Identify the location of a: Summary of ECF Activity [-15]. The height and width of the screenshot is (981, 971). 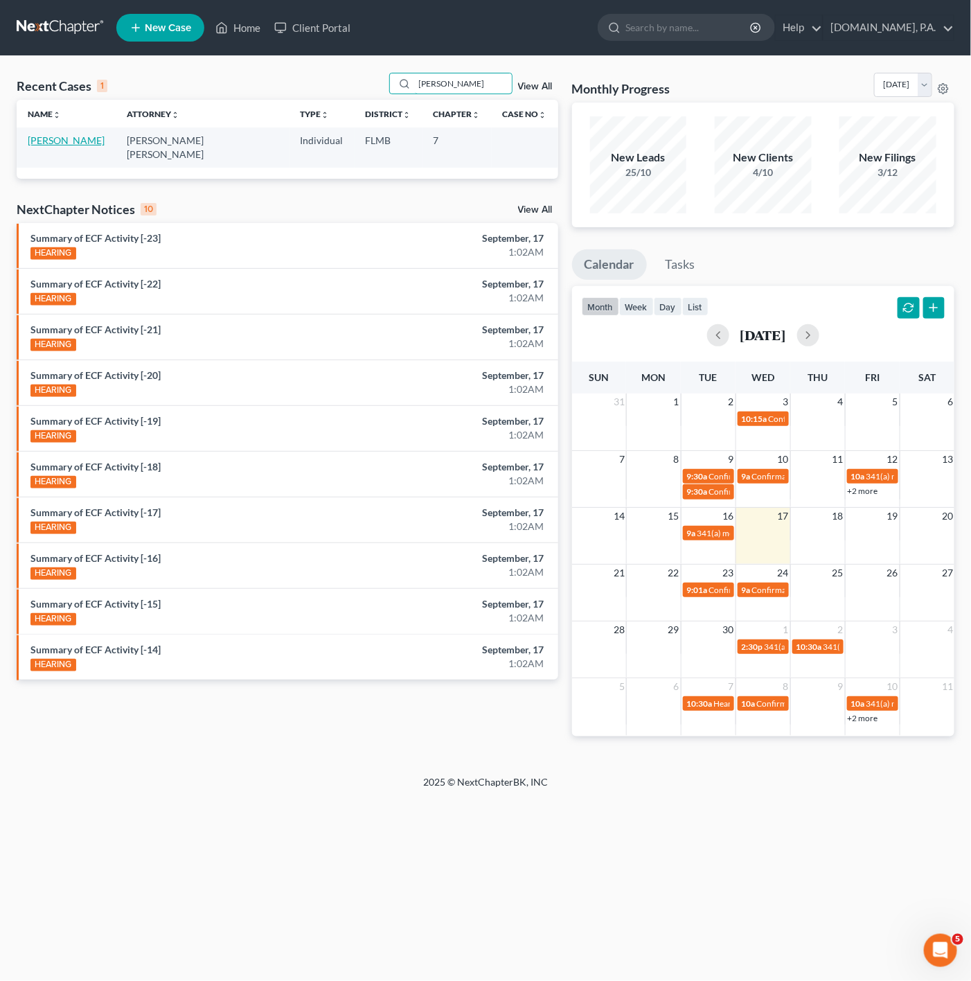
(96, 603).